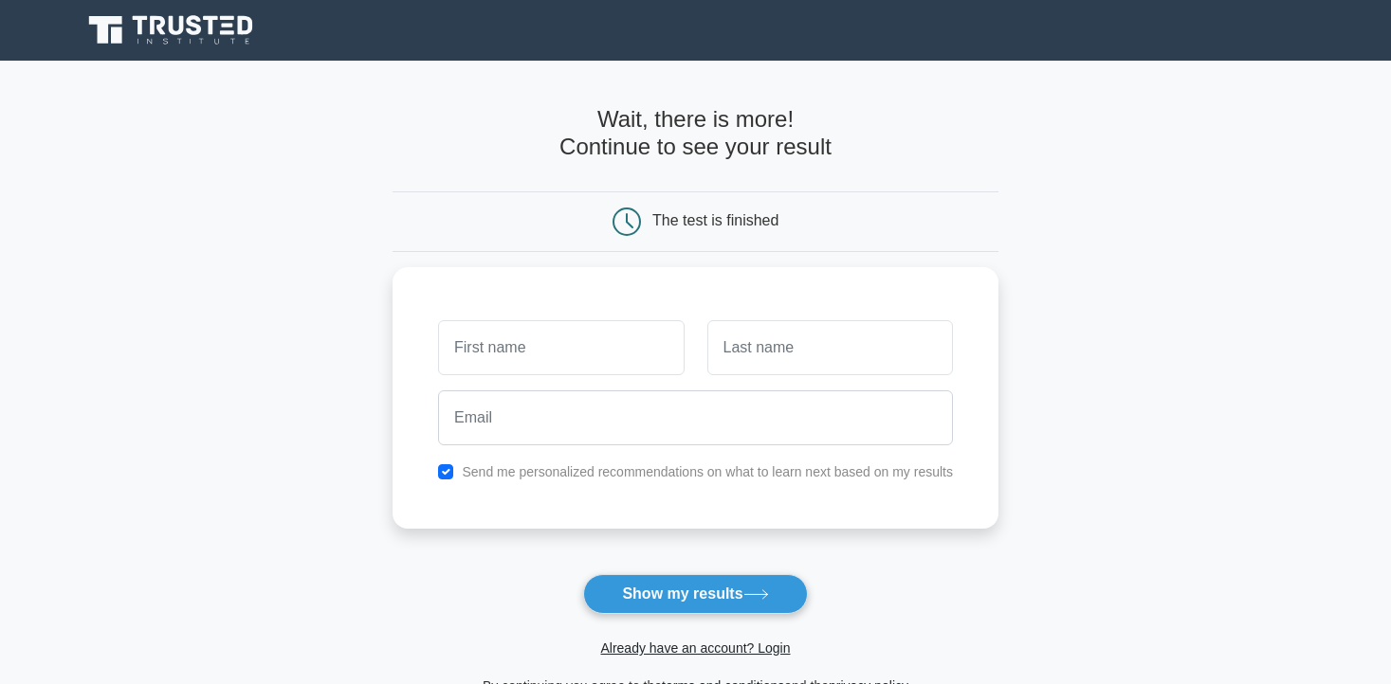 This screenshot has height=684, width=1391. I want to click on input: First name, so click(560, 348).